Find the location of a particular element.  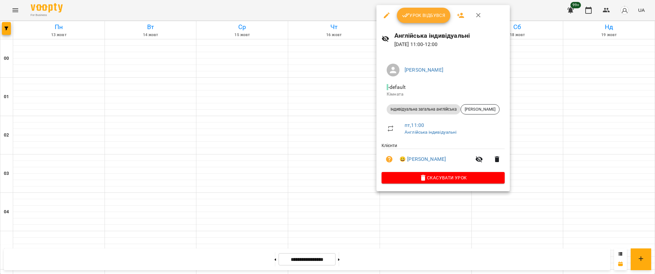

span: Індивідуальна загальна англійська is located at coordinates (424, 109).